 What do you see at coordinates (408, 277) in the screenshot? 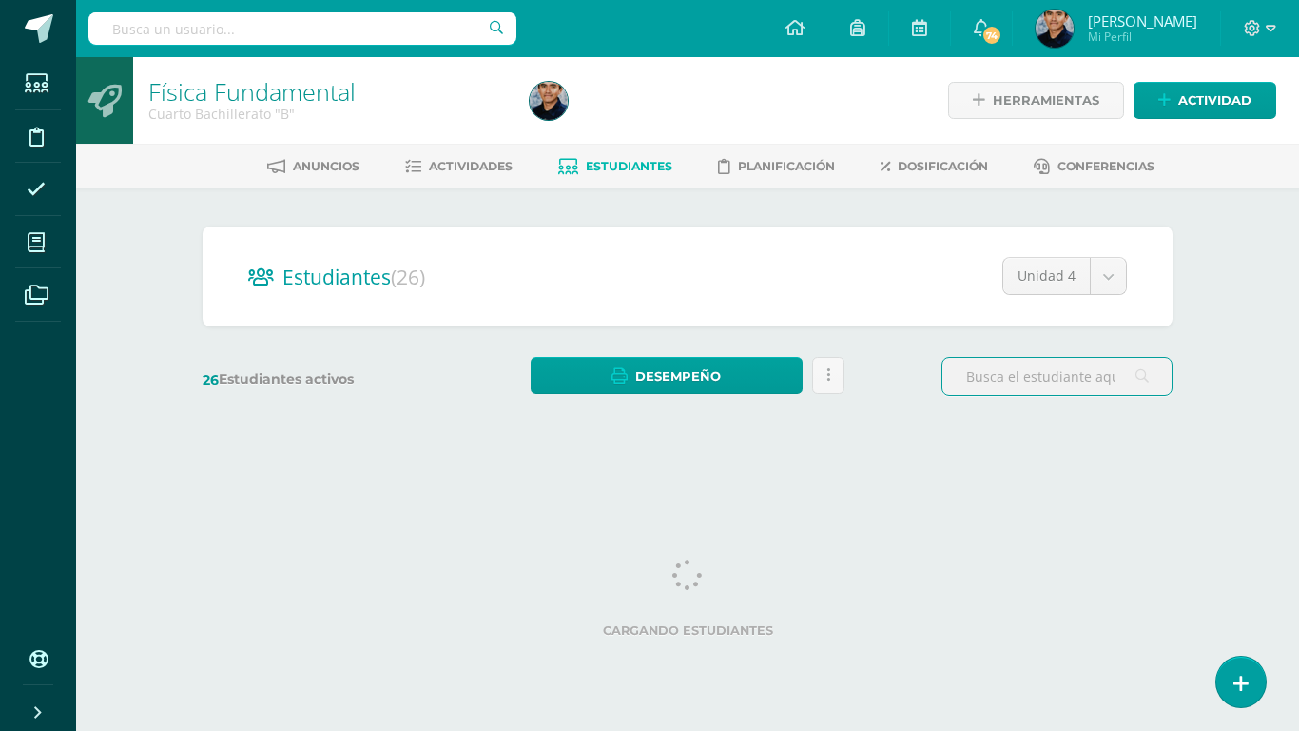
I see `span: (26)` at bounding box center [408, 277].